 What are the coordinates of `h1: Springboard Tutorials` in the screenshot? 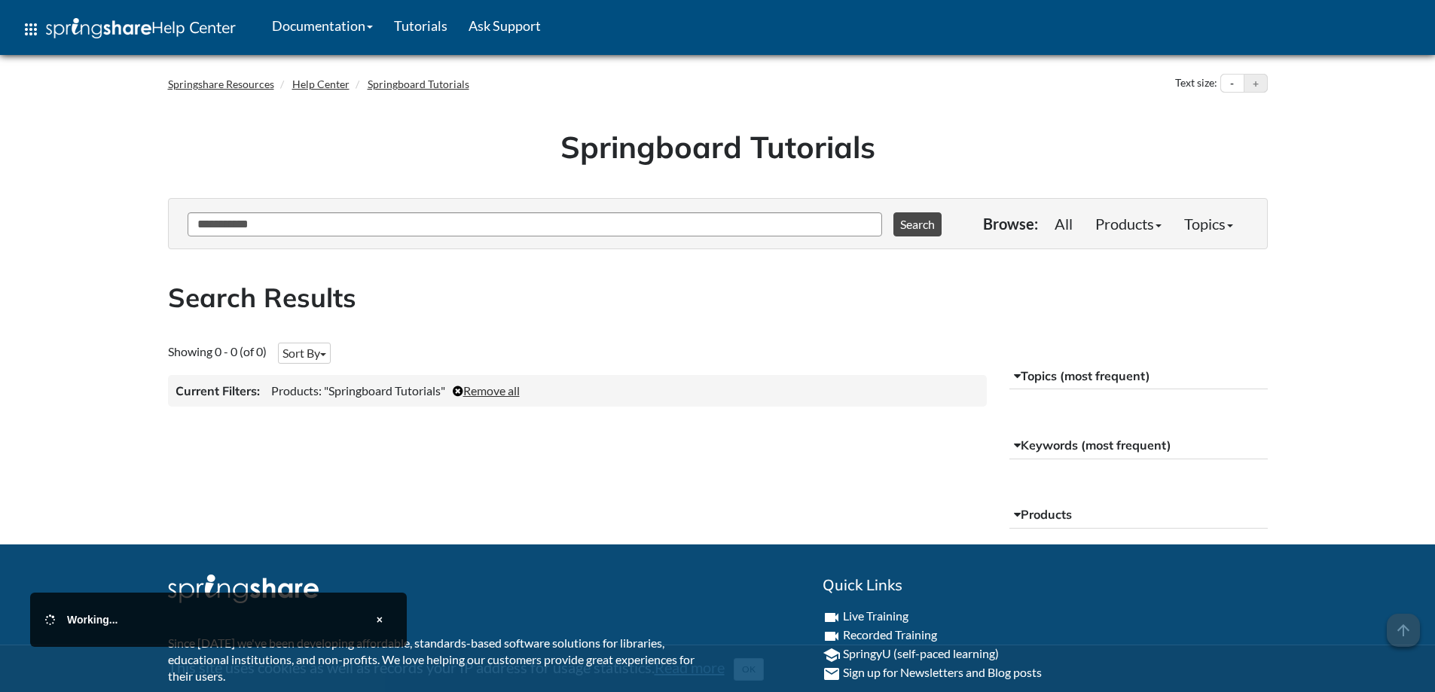 It's located at (718, 147).